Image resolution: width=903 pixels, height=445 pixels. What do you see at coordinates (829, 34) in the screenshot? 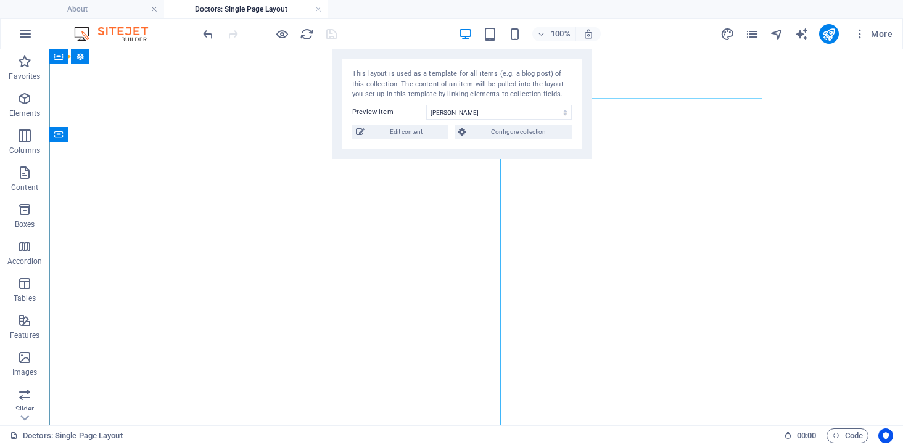
I see `button: publish` at bounding box center [829, 34].